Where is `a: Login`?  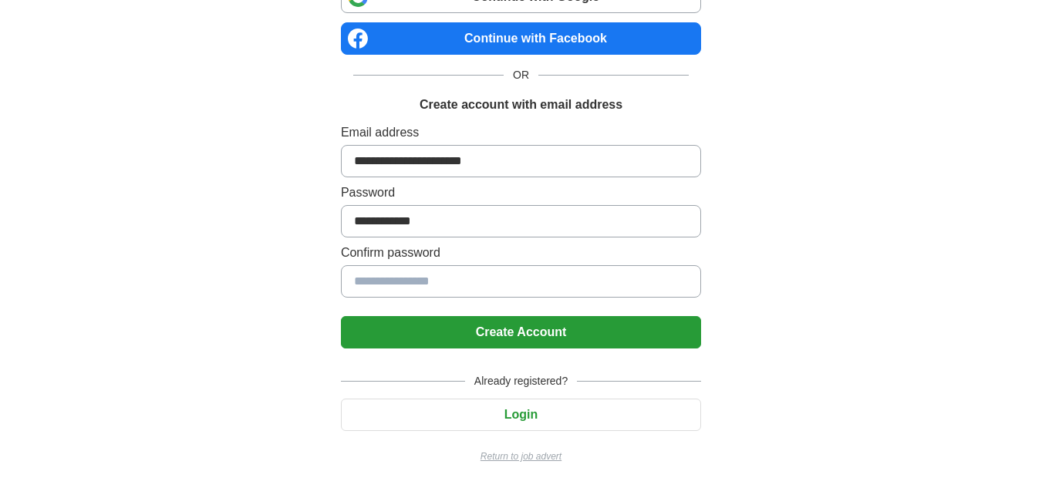
a: Login is located at coordinates (521, 414).